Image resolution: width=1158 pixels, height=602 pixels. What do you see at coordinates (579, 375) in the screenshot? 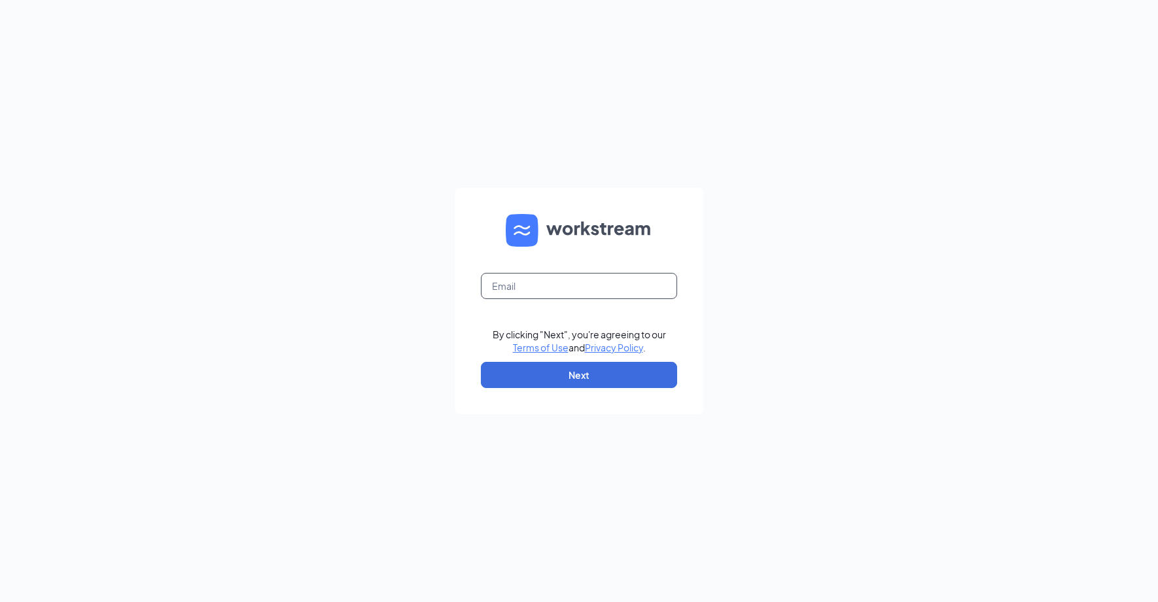
I see `button: Next` at bounding box center [579, 375].